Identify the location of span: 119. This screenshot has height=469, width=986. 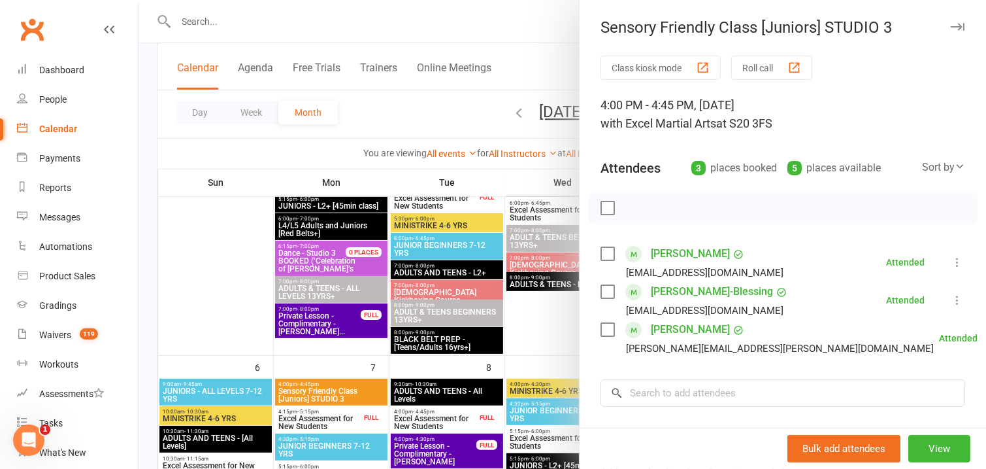
(89, 333).